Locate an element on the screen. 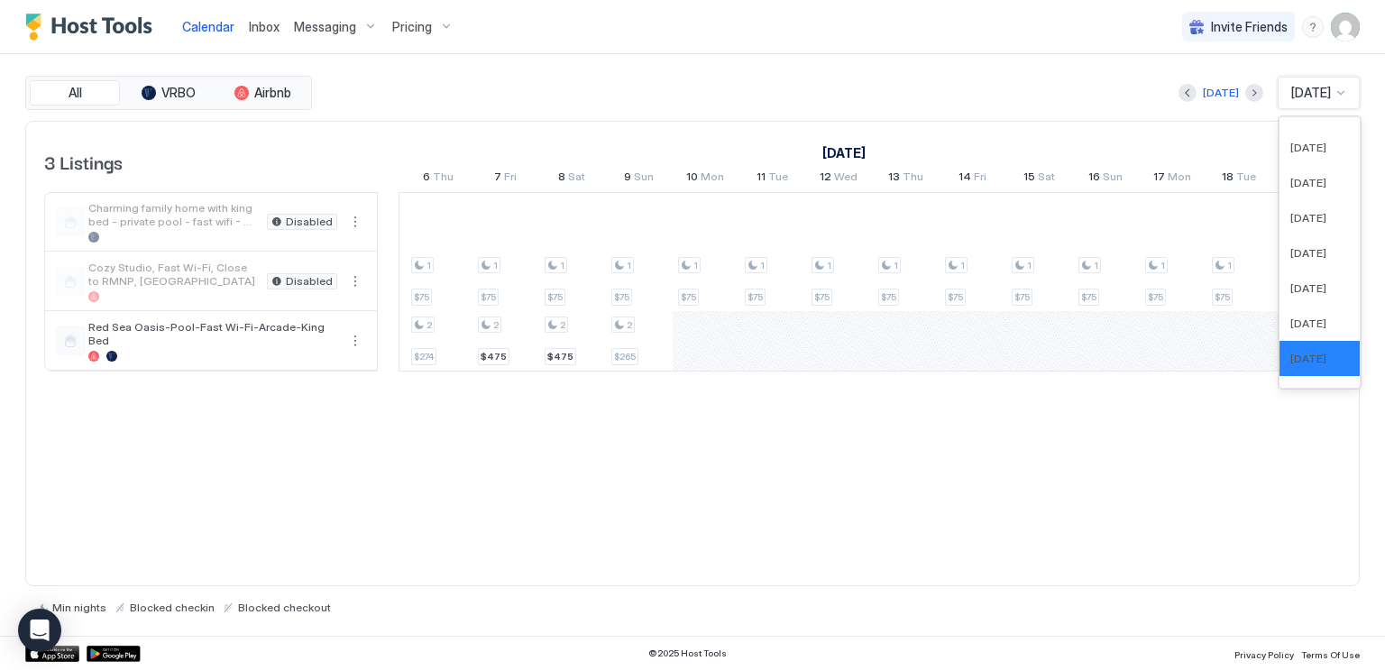 This screenshot has width=1385, height=670. a: November 7, 2025 is located at coordinates (505, 179).